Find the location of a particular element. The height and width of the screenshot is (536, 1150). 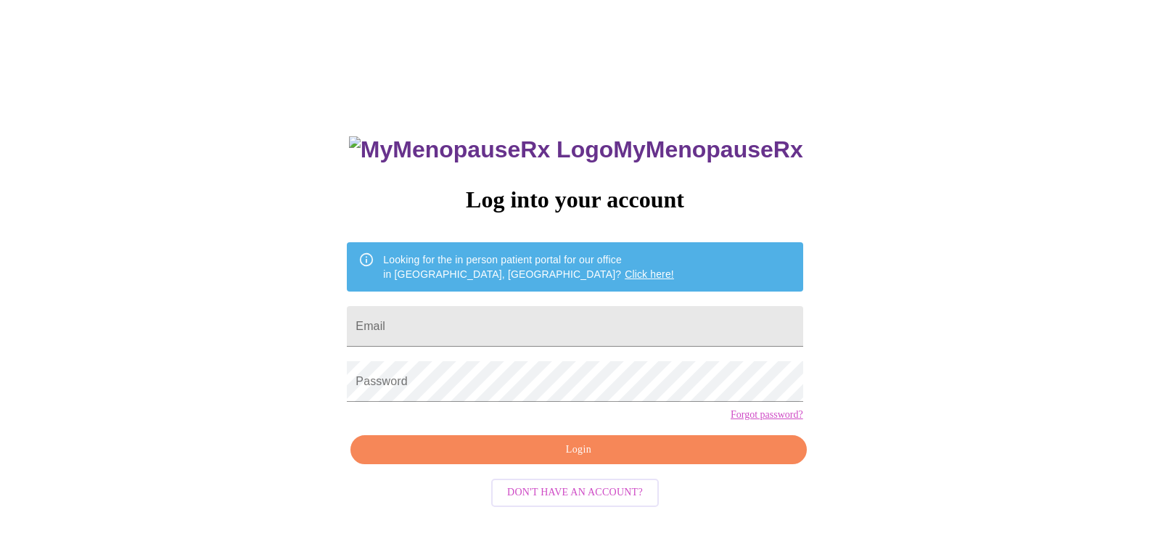

button: Don't have an account? is located at coordinates (575, 493).